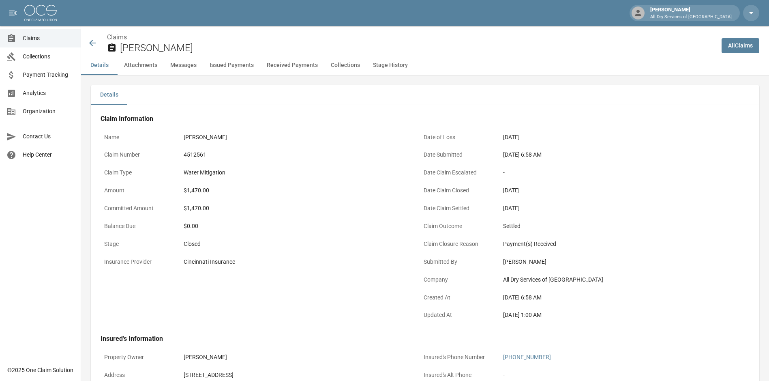 The image size is (769, 381). I want to click on div: details tabs, so click(425, 95).